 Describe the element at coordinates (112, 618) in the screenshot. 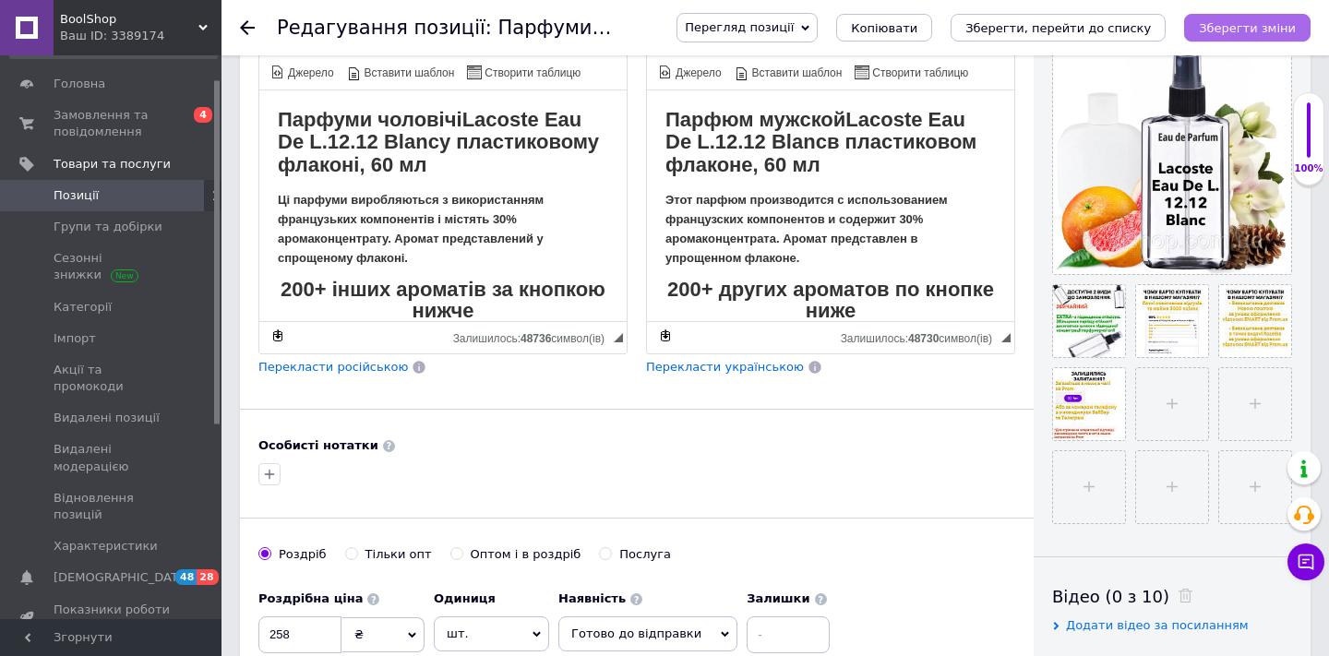

I see `span: Показники роботи компанії` at that location.